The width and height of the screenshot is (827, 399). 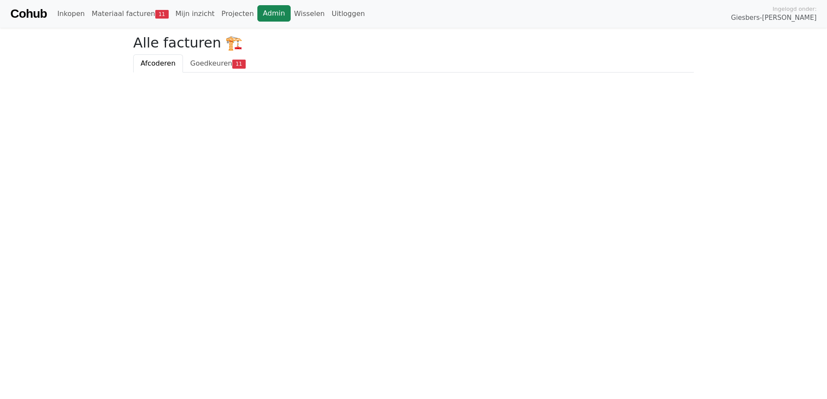 What do you see at coordinates (158, 64) in the screenshot?
I see `a: Afcoderen` at bounding box center [158, 64].